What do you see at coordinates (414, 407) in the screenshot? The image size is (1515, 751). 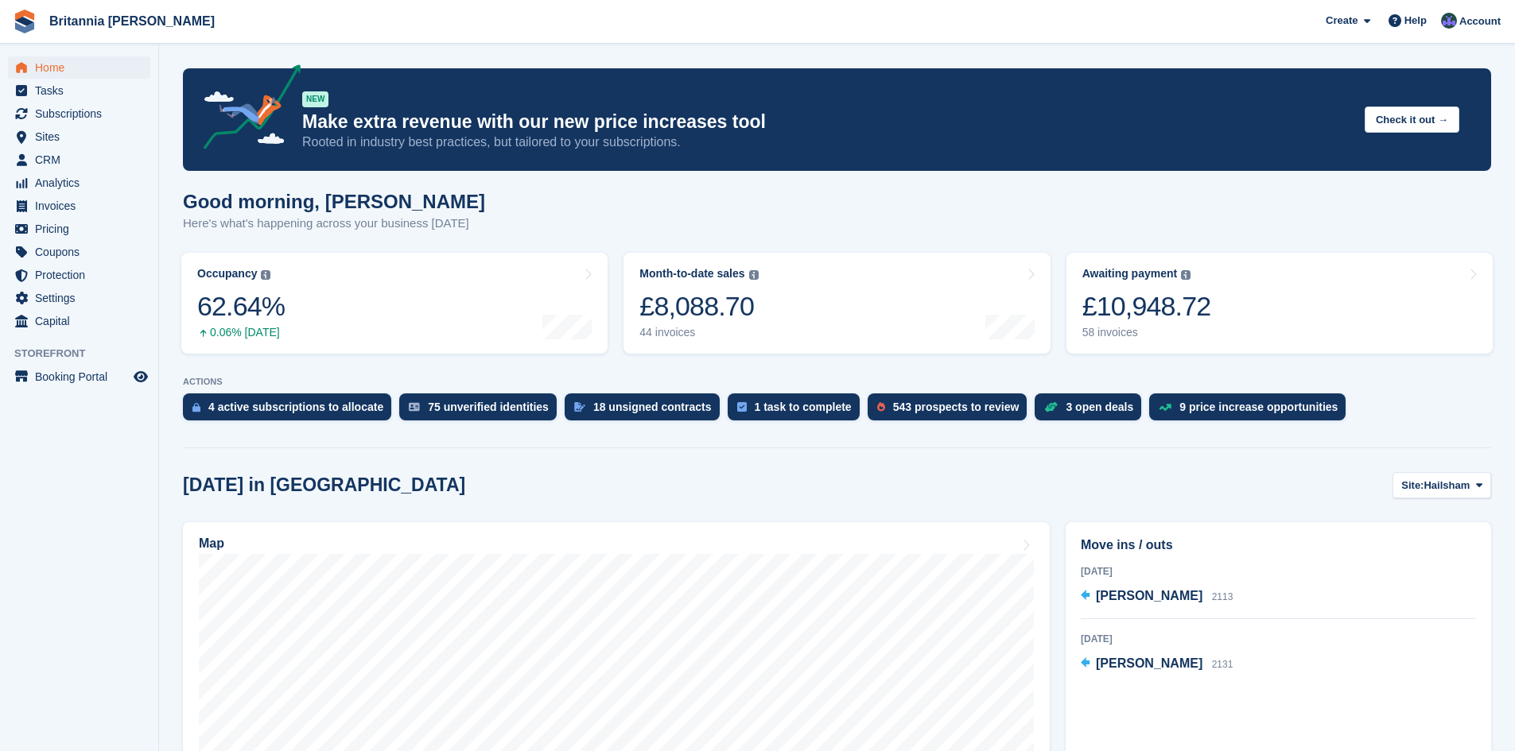 I see `img: verify_identity-adf6edd0f0f0b5bbfe63781bf79b02c33cf7c696d77639b501bdc392416b5a36.svg` at bounding box center [414, 407].